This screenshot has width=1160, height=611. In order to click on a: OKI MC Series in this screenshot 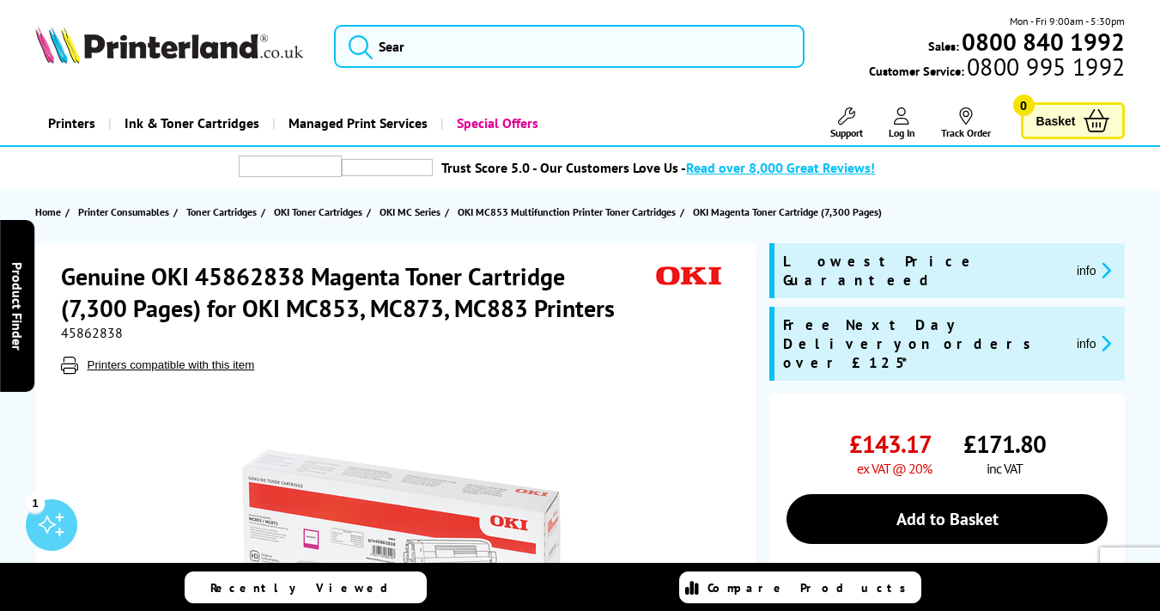, I will do `click(412, 211)`.